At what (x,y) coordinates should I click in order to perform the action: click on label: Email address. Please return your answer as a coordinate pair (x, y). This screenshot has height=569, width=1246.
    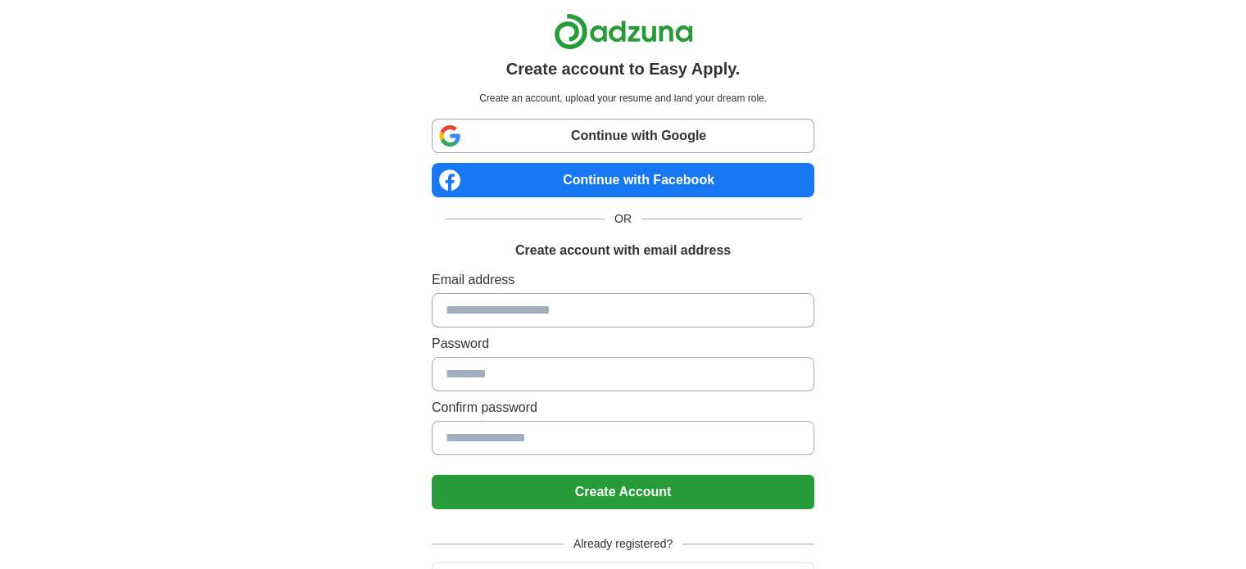
    Looking at the image, I should click on (622, 280).